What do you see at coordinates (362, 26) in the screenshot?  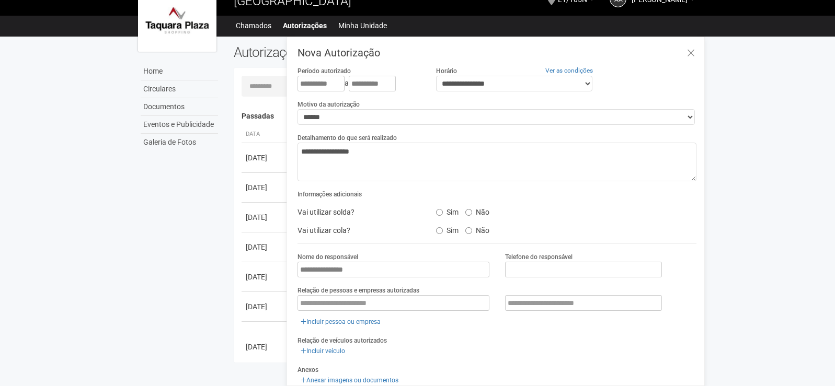 I see `a: Minha Unidade` at bounding box center [362, 26].